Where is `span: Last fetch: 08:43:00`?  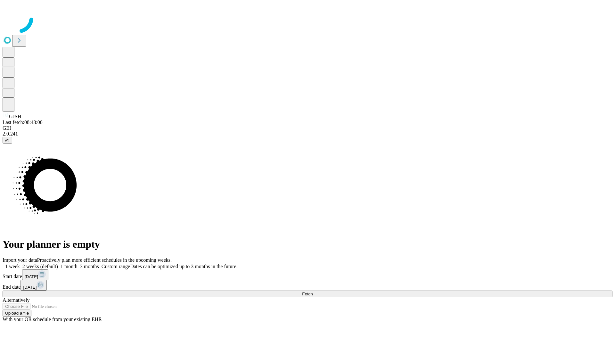
span: Last fetch: 08:43:00 is located at coordinates (22, 122).